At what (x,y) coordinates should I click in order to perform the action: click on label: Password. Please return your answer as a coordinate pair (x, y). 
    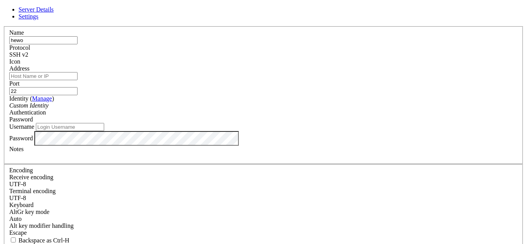
    Looking at the image, I should click on (21, 138).